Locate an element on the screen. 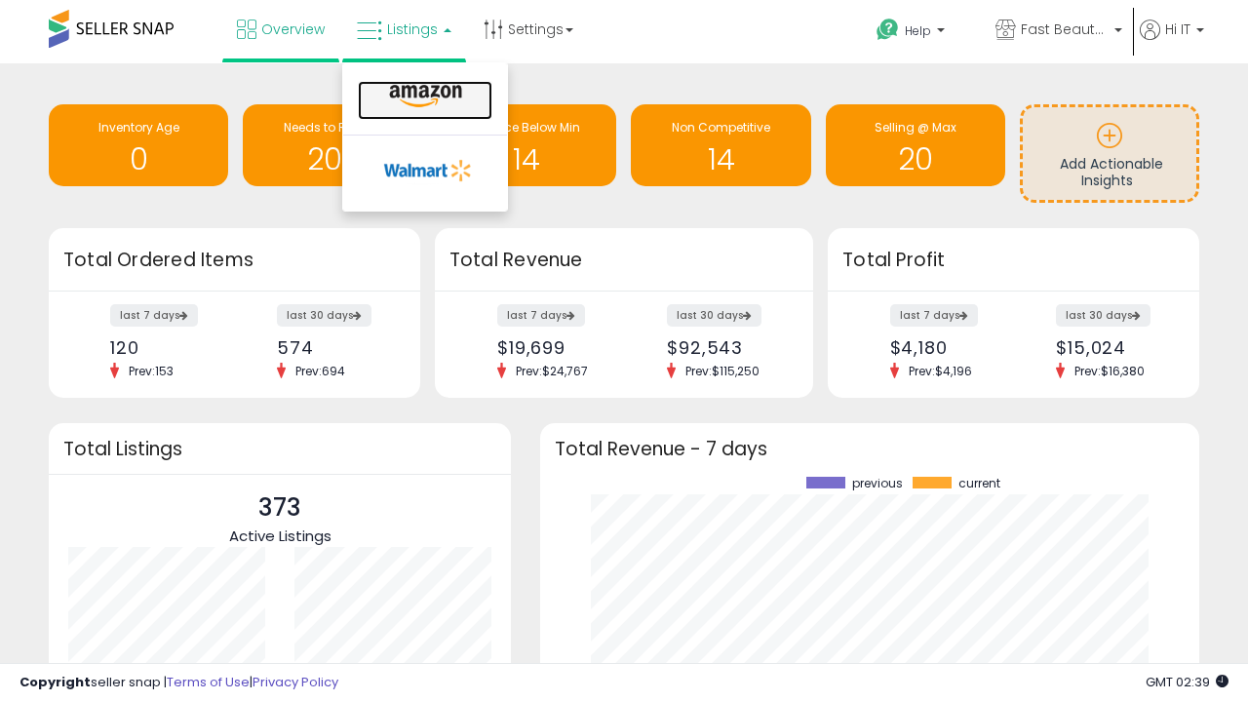  span: Prev: $24,767 is located at coordinates (552, 370).